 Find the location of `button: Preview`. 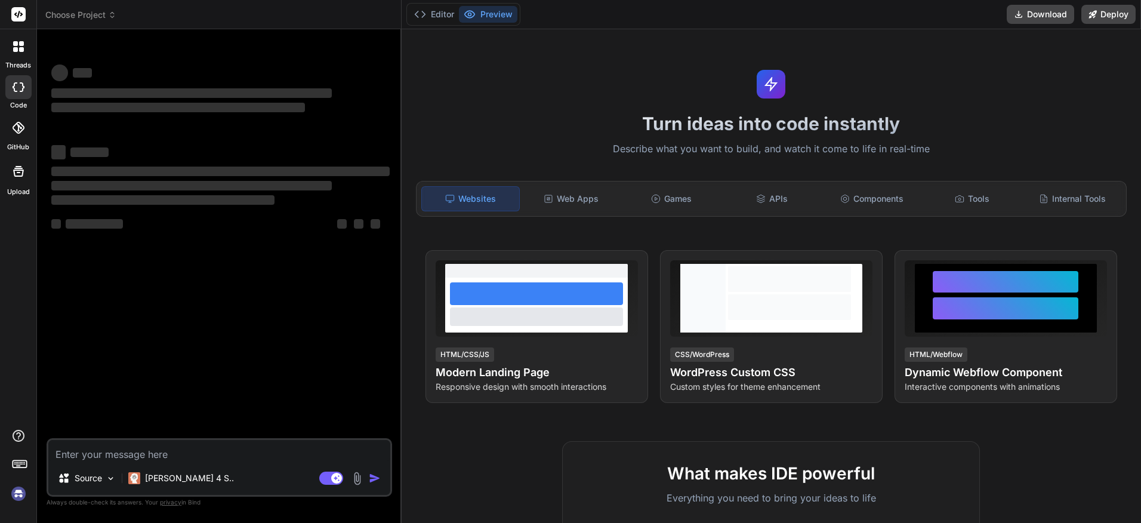

button: Preview is located at coordinates (488, 14).